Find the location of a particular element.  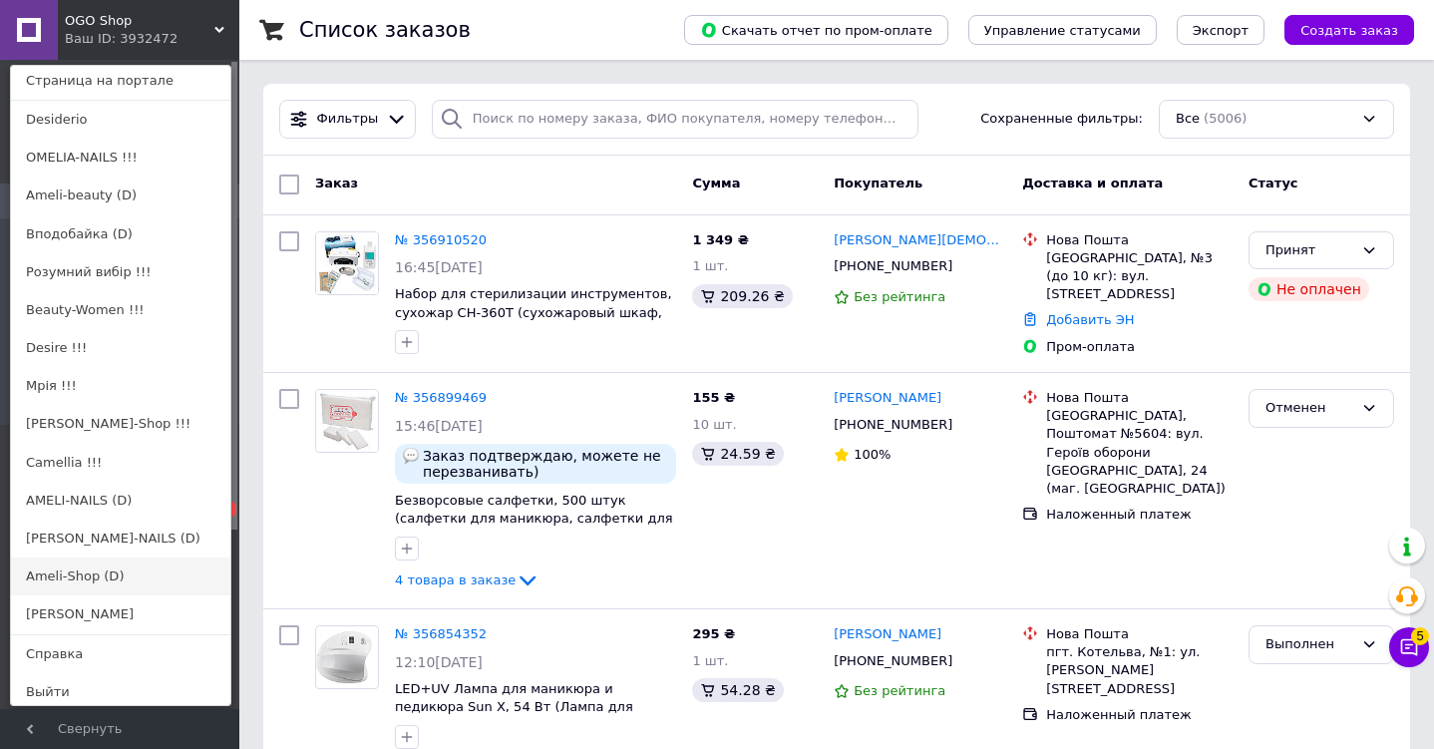

div: Выполнен is located at coordinates (1309, 644).